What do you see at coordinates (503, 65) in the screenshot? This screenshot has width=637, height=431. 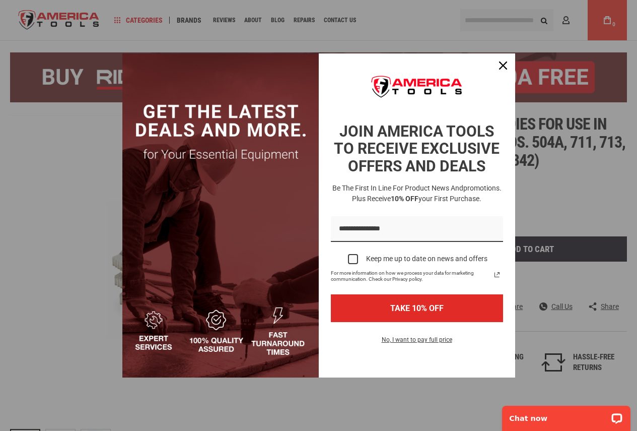 I see `svg: close icon` at bounding box center [503, 65].